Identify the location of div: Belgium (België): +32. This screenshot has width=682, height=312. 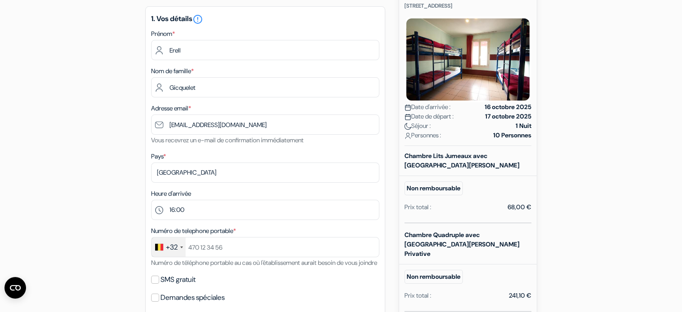
(169, 247).